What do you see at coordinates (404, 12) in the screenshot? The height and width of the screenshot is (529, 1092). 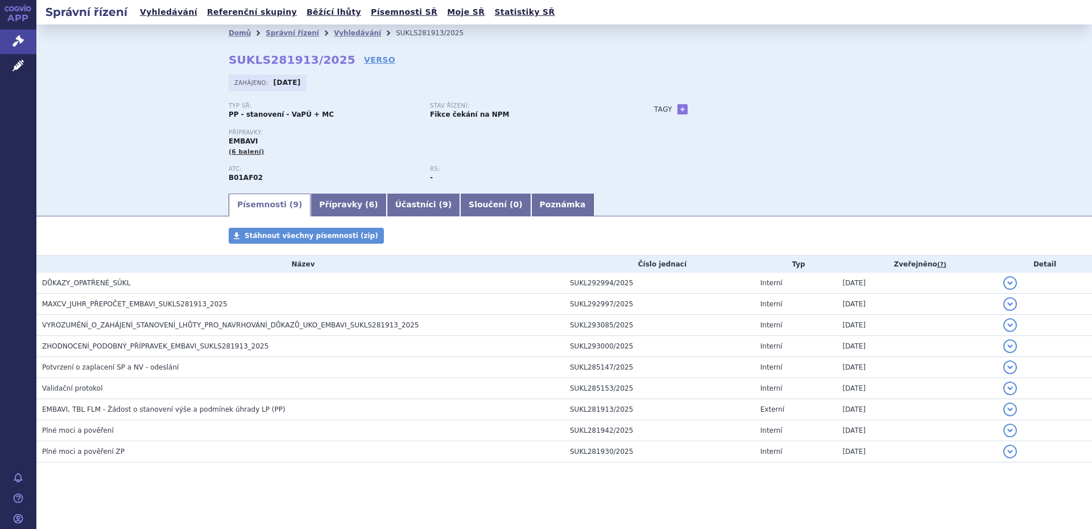 I see `a: Písemnosti SŘ` at bounding box center [404, 12].